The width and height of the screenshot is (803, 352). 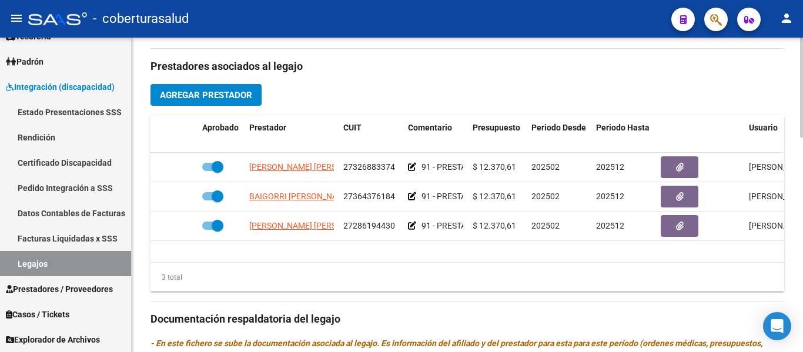 What do you see at coordinates (763, 128) in the screenshot?
I see `span: Usuario` at bounding box center [763, 128].